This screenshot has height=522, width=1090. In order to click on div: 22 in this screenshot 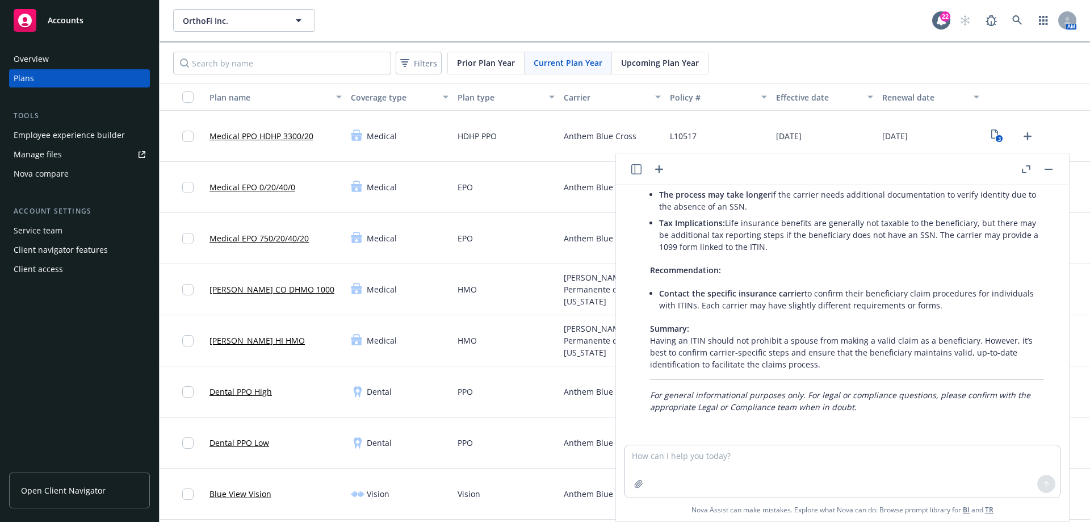, I will do `click(945, 16)`.